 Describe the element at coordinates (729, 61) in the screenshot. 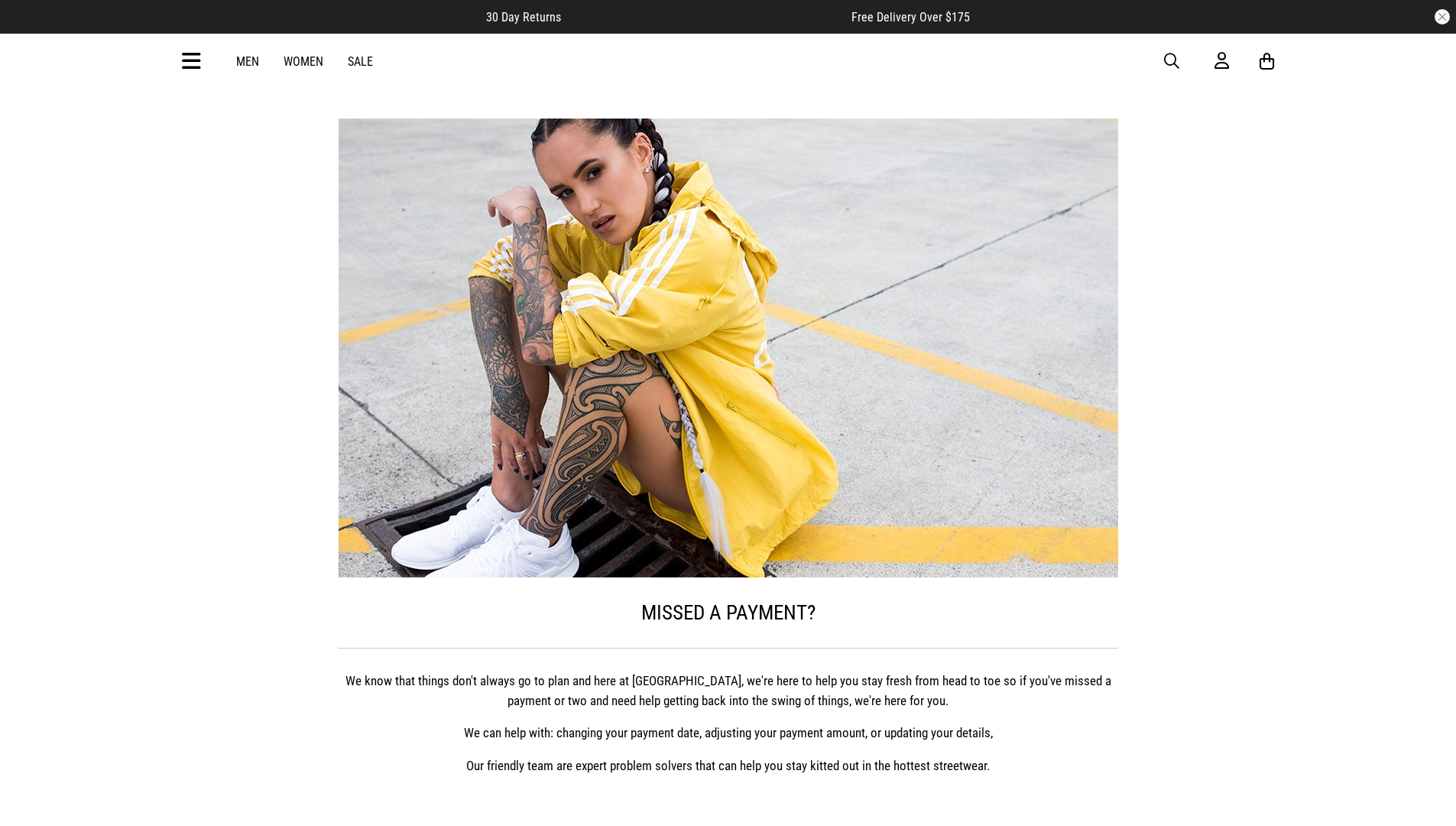

I see `img: Redrat logo` at that location.